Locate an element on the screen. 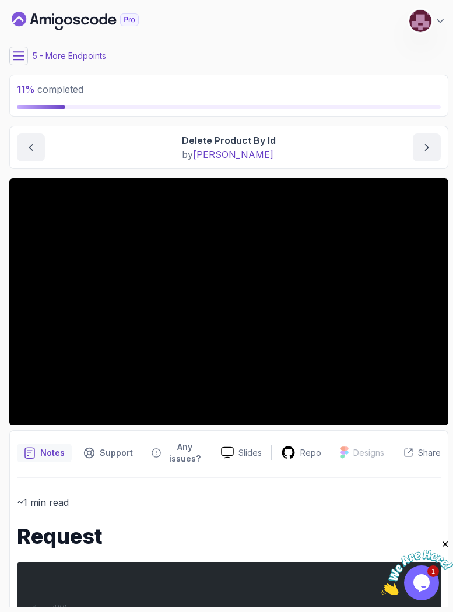  p: Repo is located at coordinates (310, 453).